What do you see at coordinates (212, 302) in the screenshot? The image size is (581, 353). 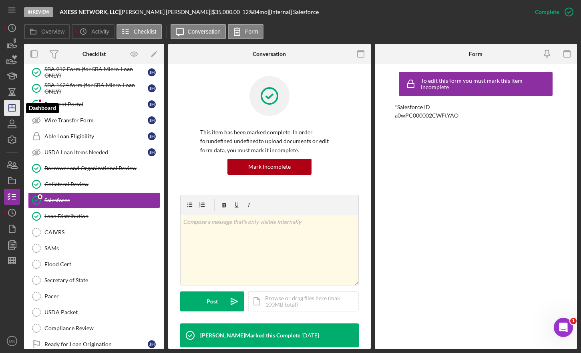 I see `div: Post` at bounding box center [212, 302].